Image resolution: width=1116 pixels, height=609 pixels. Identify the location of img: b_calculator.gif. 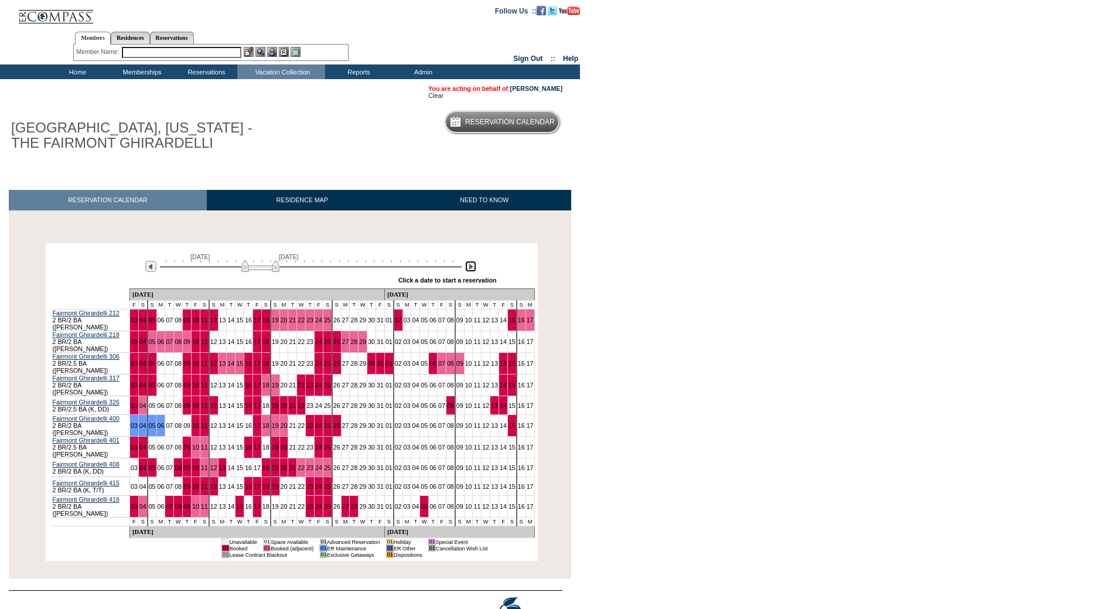
(295, 52).